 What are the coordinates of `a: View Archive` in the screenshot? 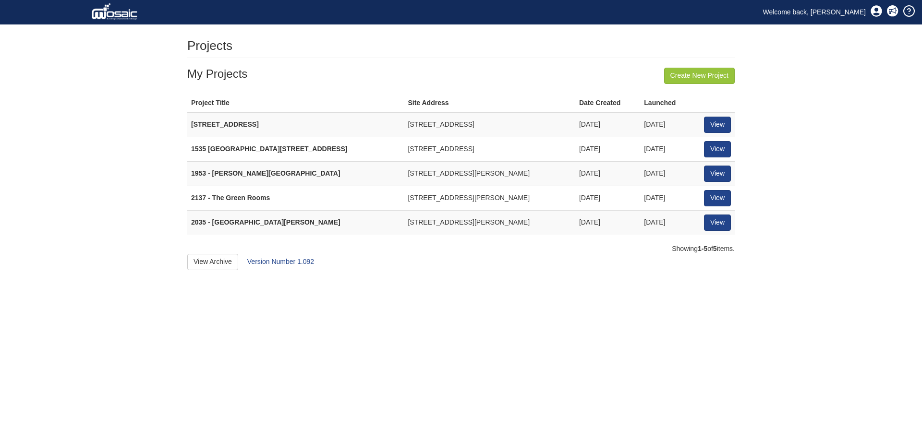 It's located at (213, 262).